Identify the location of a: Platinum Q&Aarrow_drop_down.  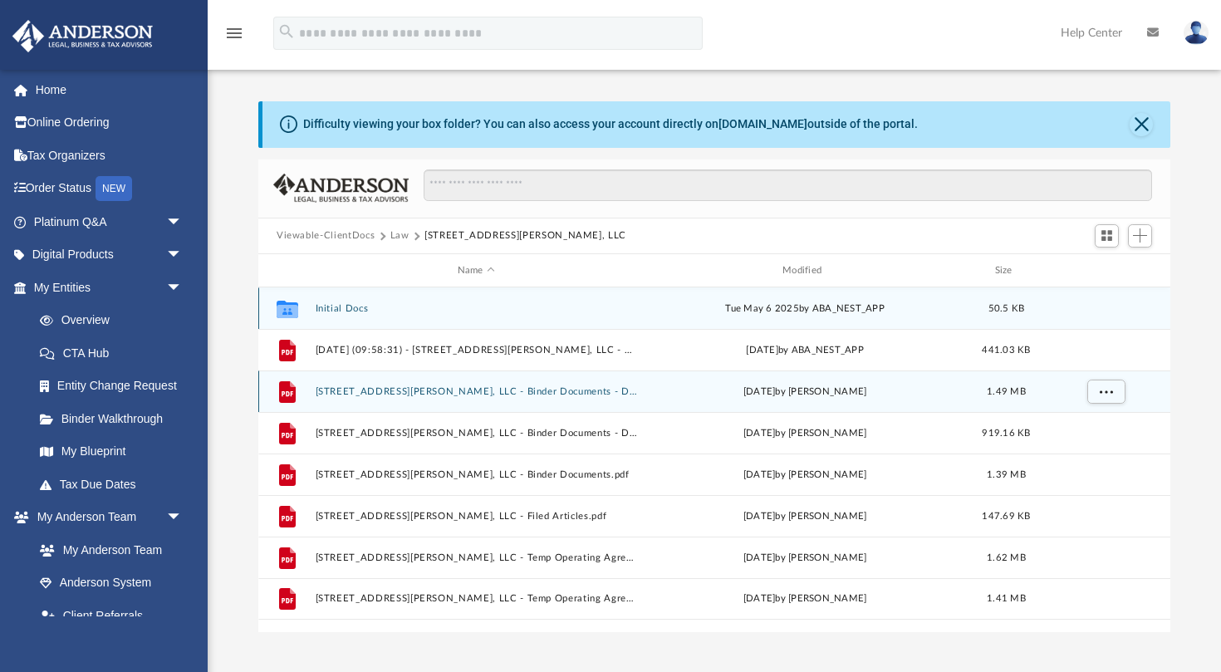
(110, 222).